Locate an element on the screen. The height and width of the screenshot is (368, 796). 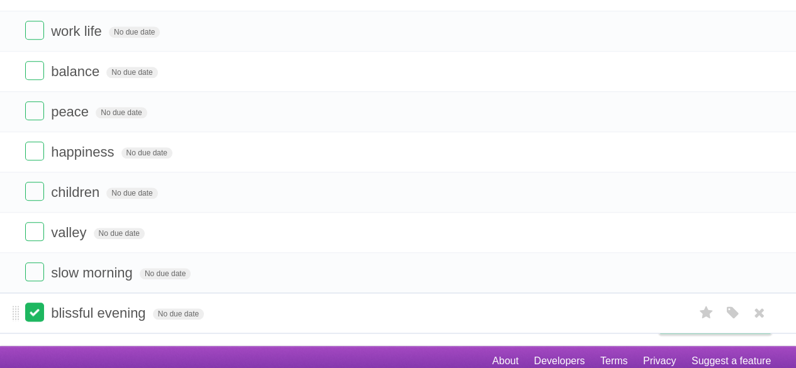
span: balance is located at coordinates (77, 71).